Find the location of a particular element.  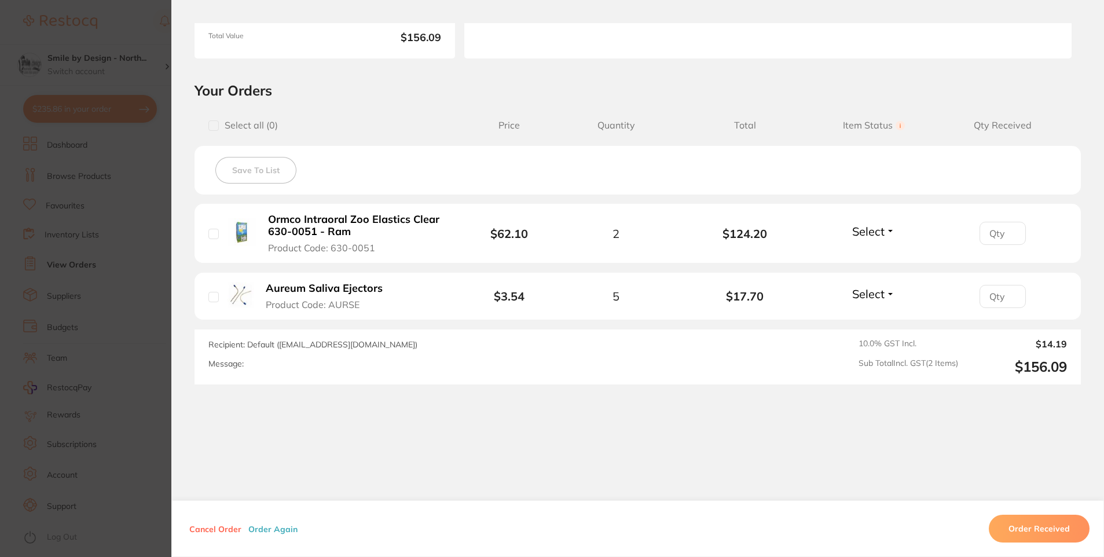

h2: Your Orders is located at coordinates (637, 90).